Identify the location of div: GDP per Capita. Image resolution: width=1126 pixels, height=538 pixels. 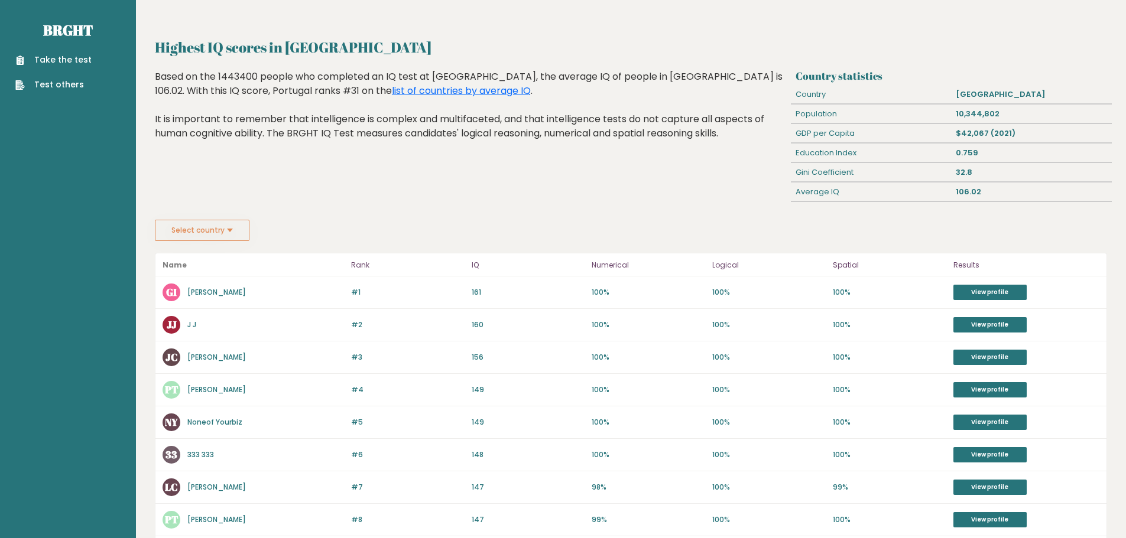
(871, 134).